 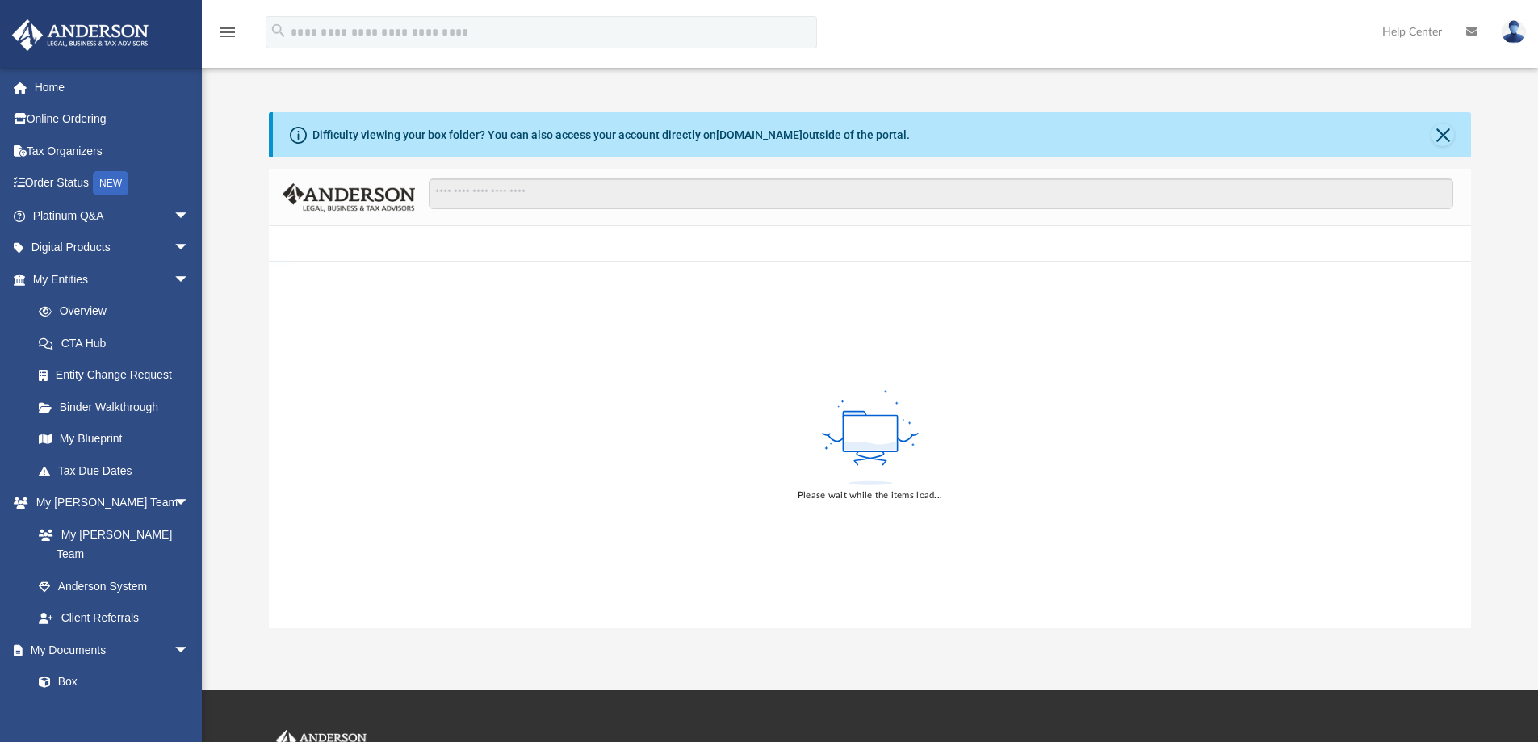 What do you see at coordinates (112, 87) in the screenshot?
I see `a: Home` at bounding box center [112, 87].